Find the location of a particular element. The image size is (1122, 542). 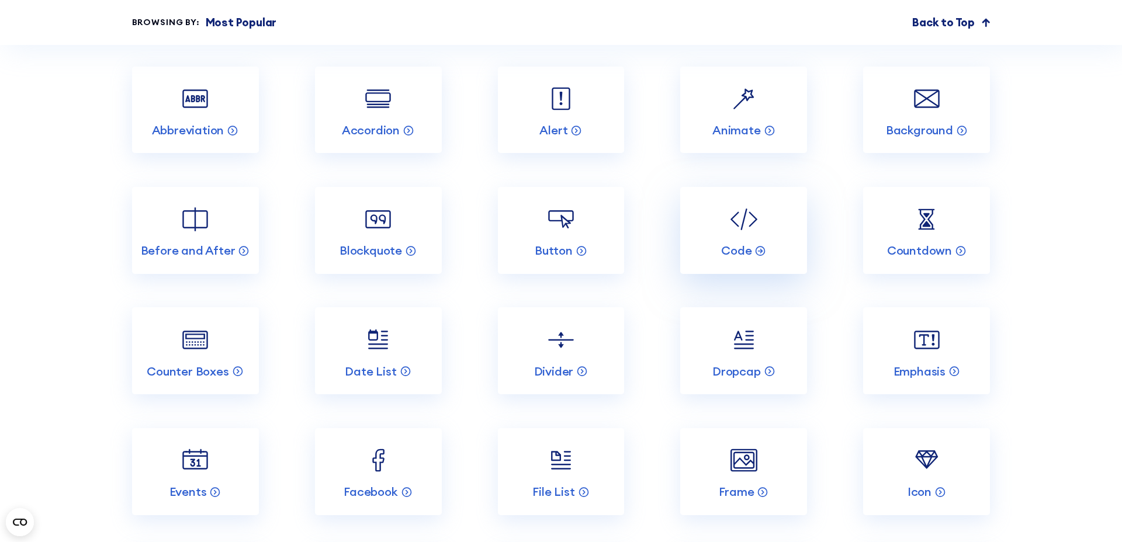

a: Abbreviation is located at coordinates (195, 110).